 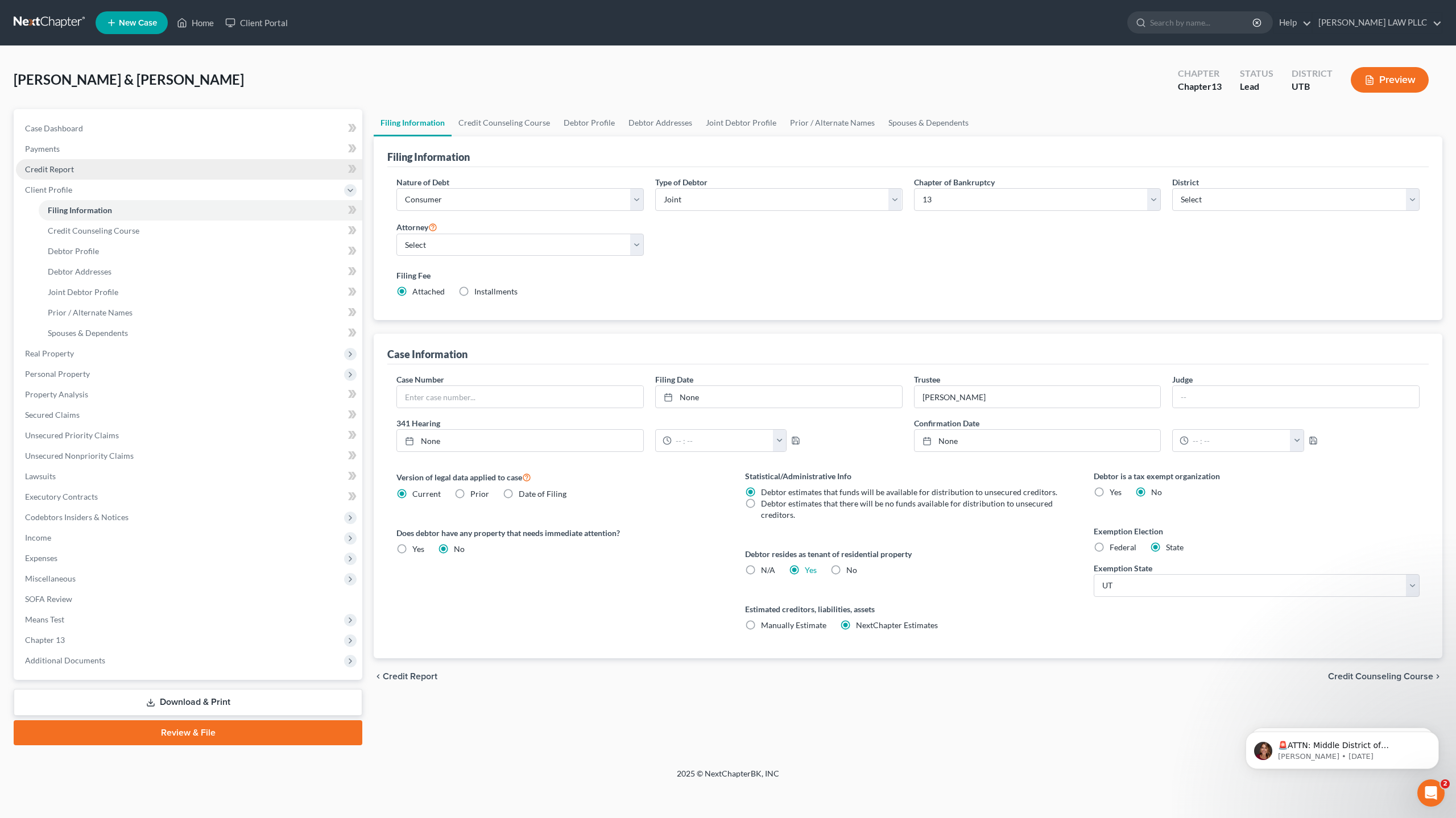 What do you see at coordinates (45, 619) in the screenshot?
I see `span: Means Test` at bounding box center [45, 619].